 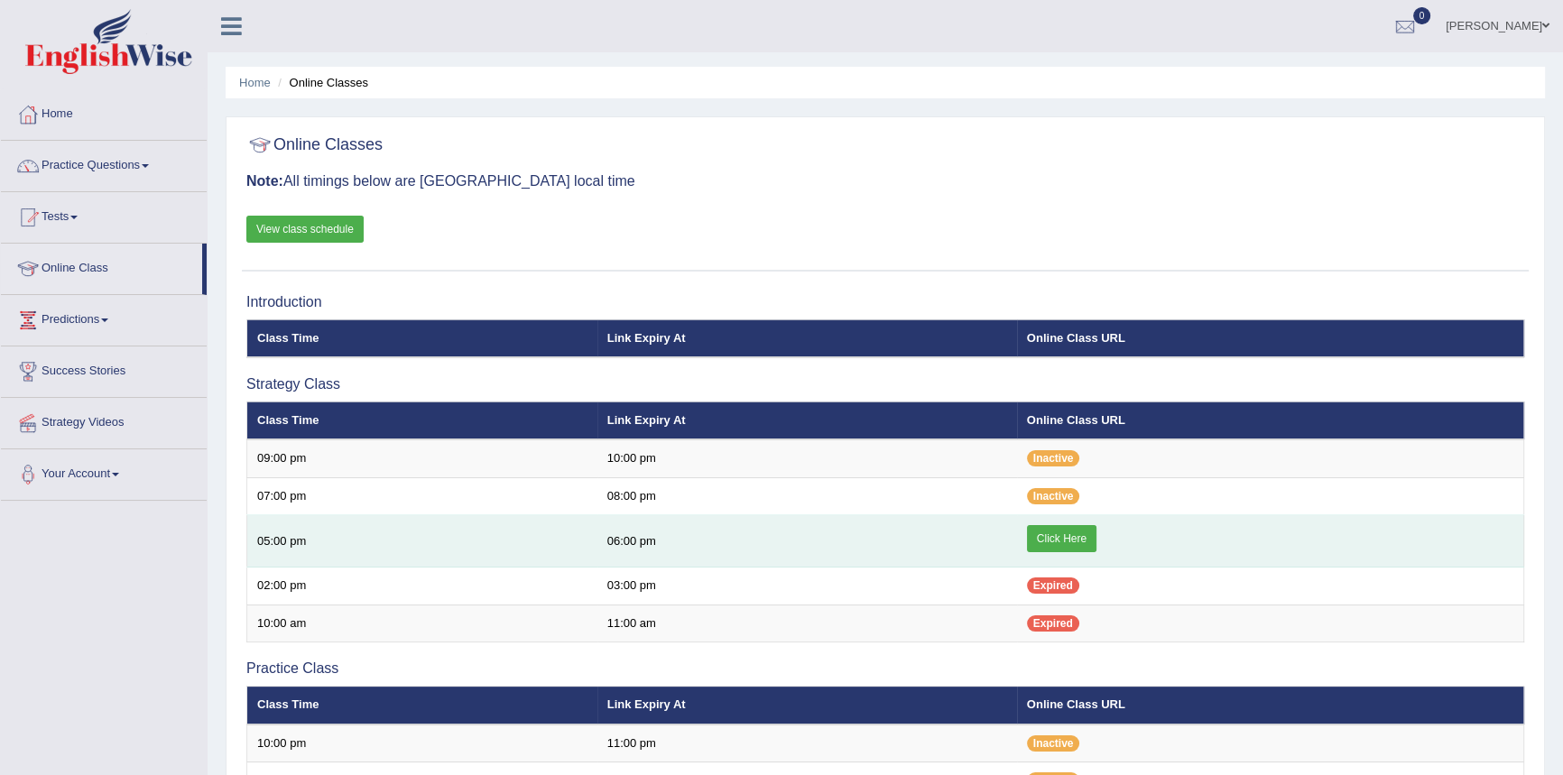 I want to click on h2: Online Classes, so click(x=314, y=145).